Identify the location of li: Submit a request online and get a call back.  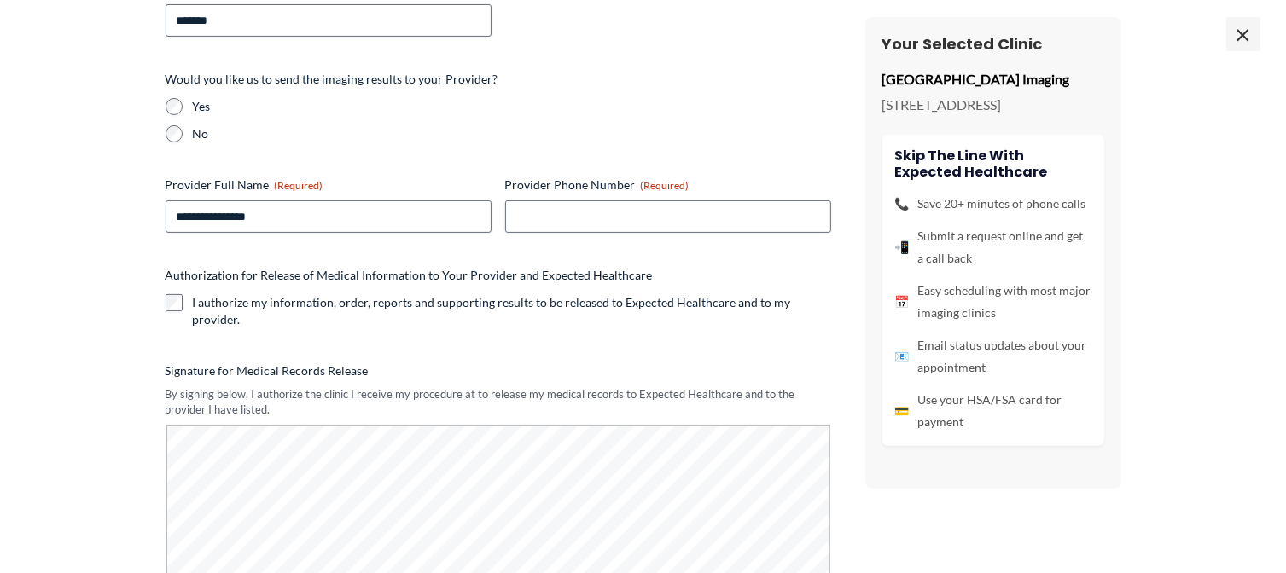
(993, 247).